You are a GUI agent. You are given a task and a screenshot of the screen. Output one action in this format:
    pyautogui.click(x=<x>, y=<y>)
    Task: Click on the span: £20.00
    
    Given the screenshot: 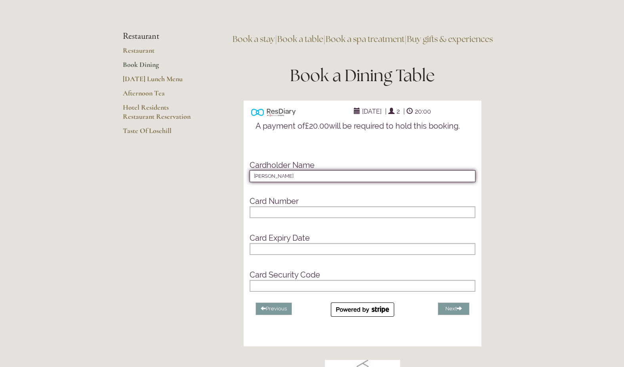 What is the action you would take?
    pyautogui.click(x=317, y=126)
    